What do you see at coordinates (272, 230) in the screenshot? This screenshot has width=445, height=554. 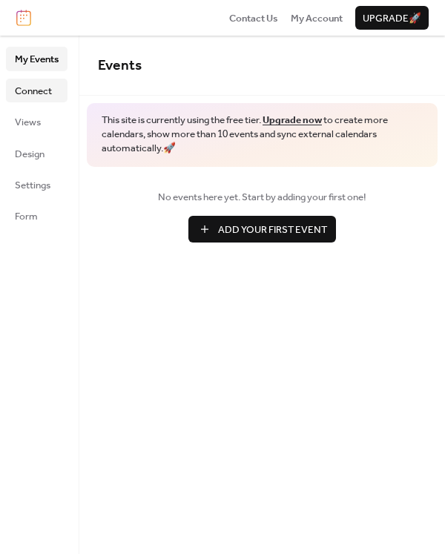 I see `span: Add Your First Event` at bounding box center [272, 230].